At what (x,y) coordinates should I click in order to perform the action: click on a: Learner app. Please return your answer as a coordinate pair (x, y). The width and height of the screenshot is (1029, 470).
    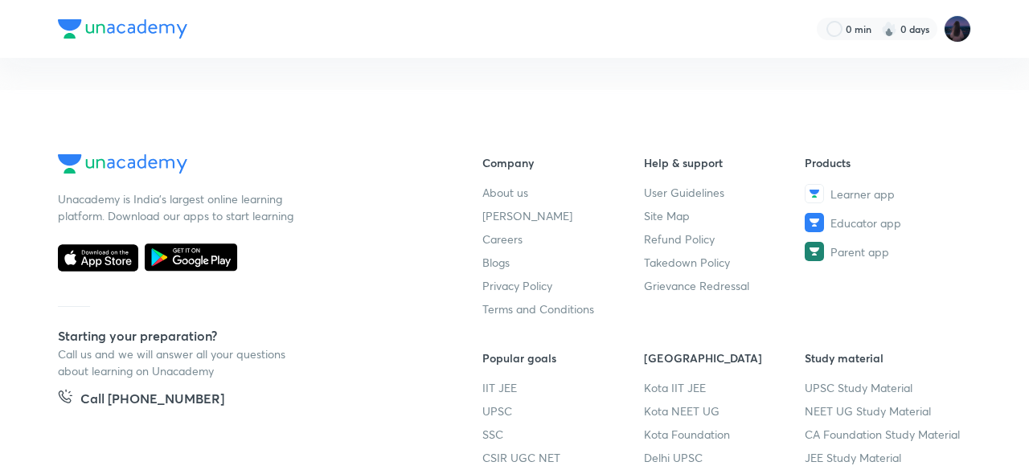
    Looking at the image, I should click on (885, 194).